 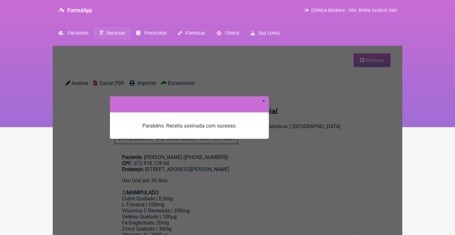 What do you see at coordinates (265, 33) in the screenshot?
I see `a: Sua Conta` at bounding box center [265, 33].